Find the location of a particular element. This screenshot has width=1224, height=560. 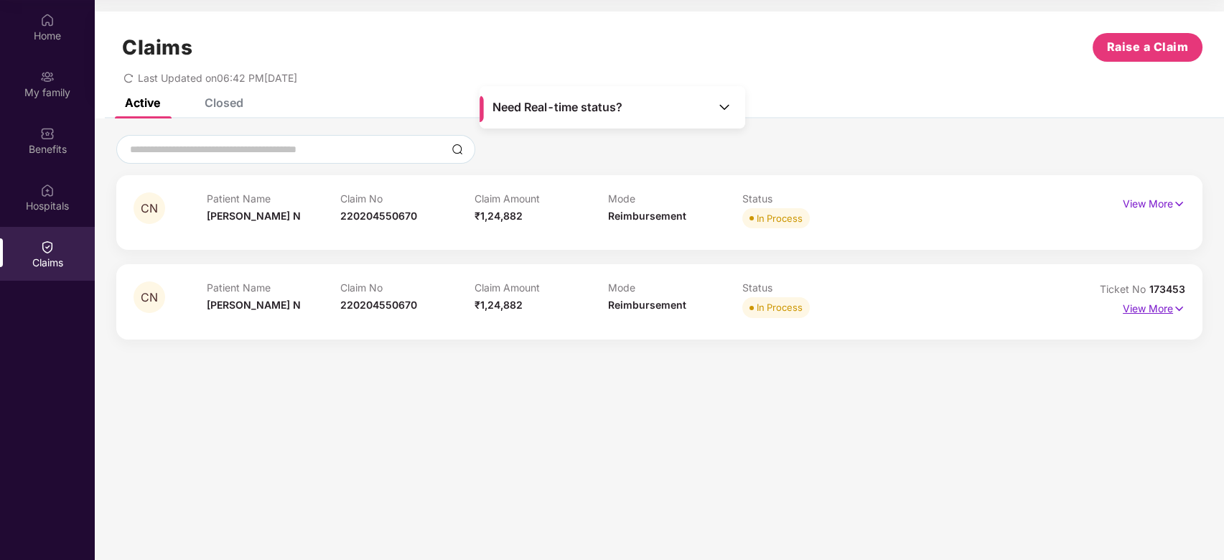

img: svg+xml;base64,PHN2ZyBpZD0iSG9tZSIgeG1sbnM9Imh0dHA6Ly93d3cudzMub3JnLzIwMDAvc3ZnIiB3aWR0aD0iMjAiIG... is located at coordinates (47, 20).